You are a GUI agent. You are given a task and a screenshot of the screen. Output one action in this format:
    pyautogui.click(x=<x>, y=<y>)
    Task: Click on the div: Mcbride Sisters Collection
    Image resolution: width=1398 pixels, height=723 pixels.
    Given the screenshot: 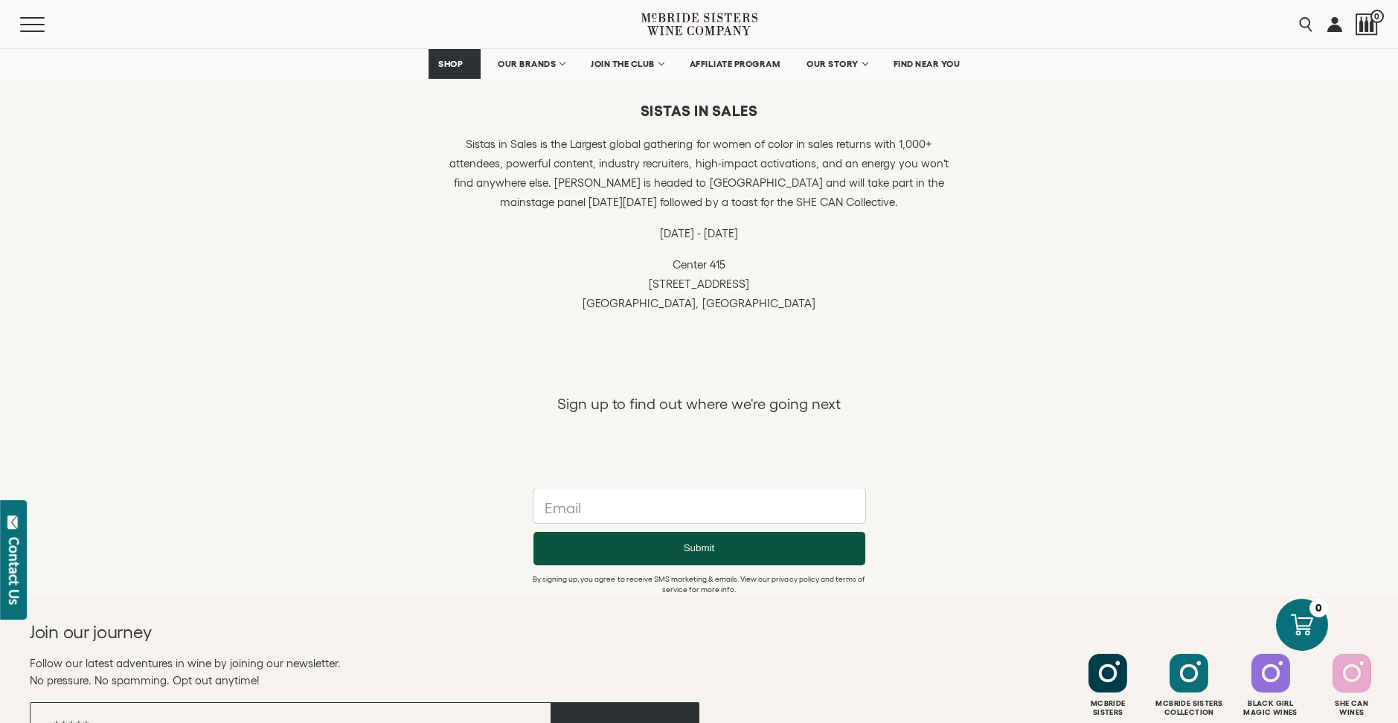 What is the action you would take?
    pyautogui.click(x=1189, y=709)
    